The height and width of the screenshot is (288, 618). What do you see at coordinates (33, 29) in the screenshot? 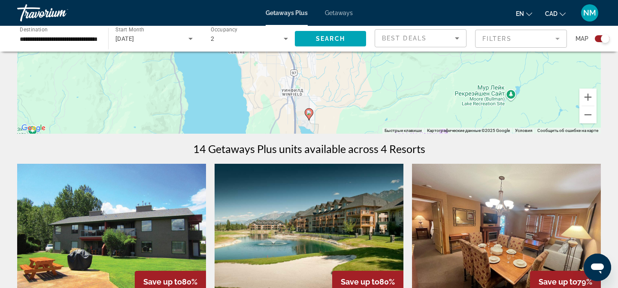
I see `span: Destination` at bounding box center [33, 29].